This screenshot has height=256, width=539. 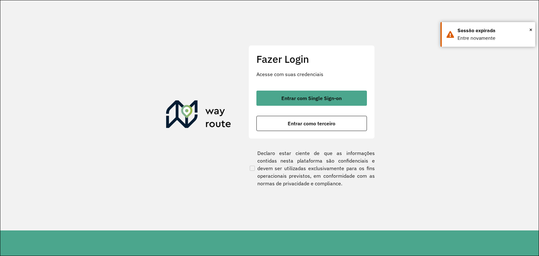 I want to click on p: Acesse com suas credenciais, so click(x=311, y=74).